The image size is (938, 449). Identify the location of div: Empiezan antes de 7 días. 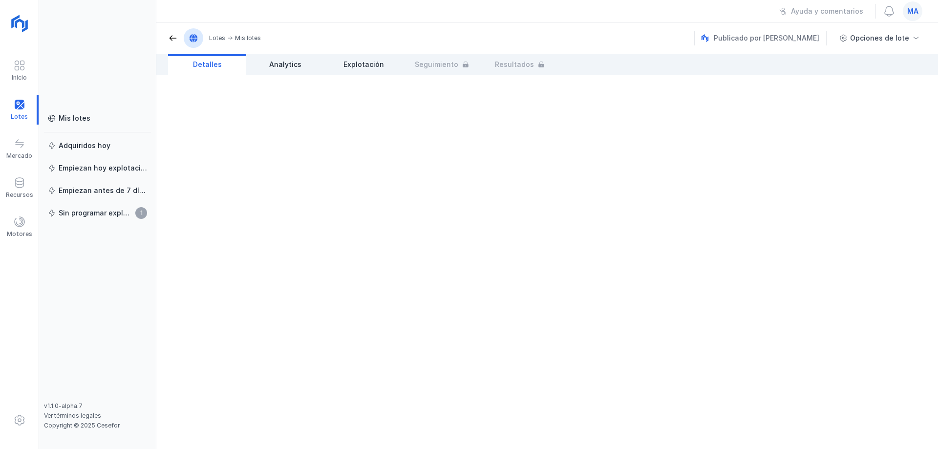
(103, 190).